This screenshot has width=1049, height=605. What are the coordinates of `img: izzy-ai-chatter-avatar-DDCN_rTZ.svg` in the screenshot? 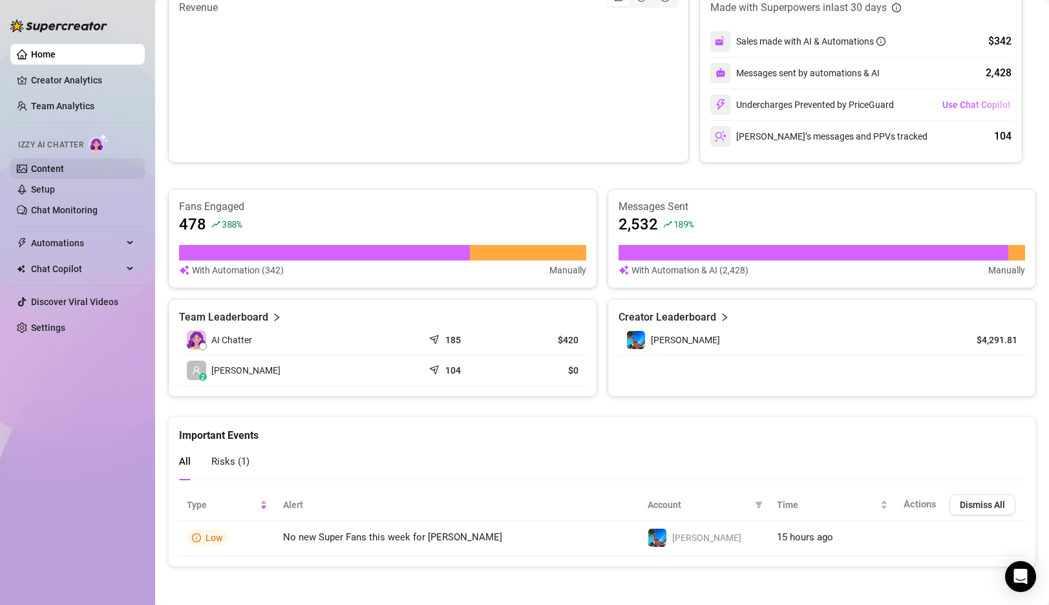 It's located at (197, 340).